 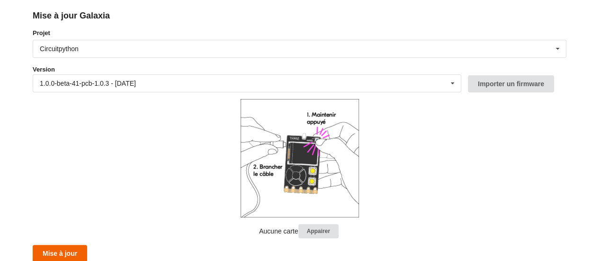 I want to click on label: Version, so click(x=44, y=70).